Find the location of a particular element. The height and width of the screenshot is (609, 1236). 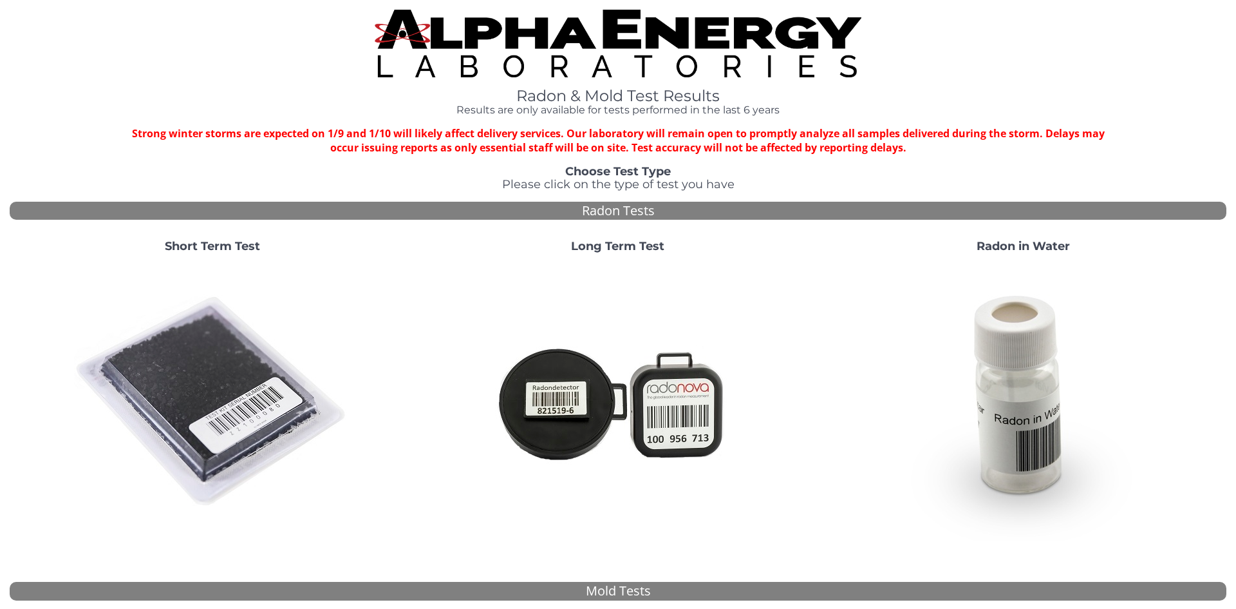

img: RadoninWater.jpg is located at coordinates (1024, 402).